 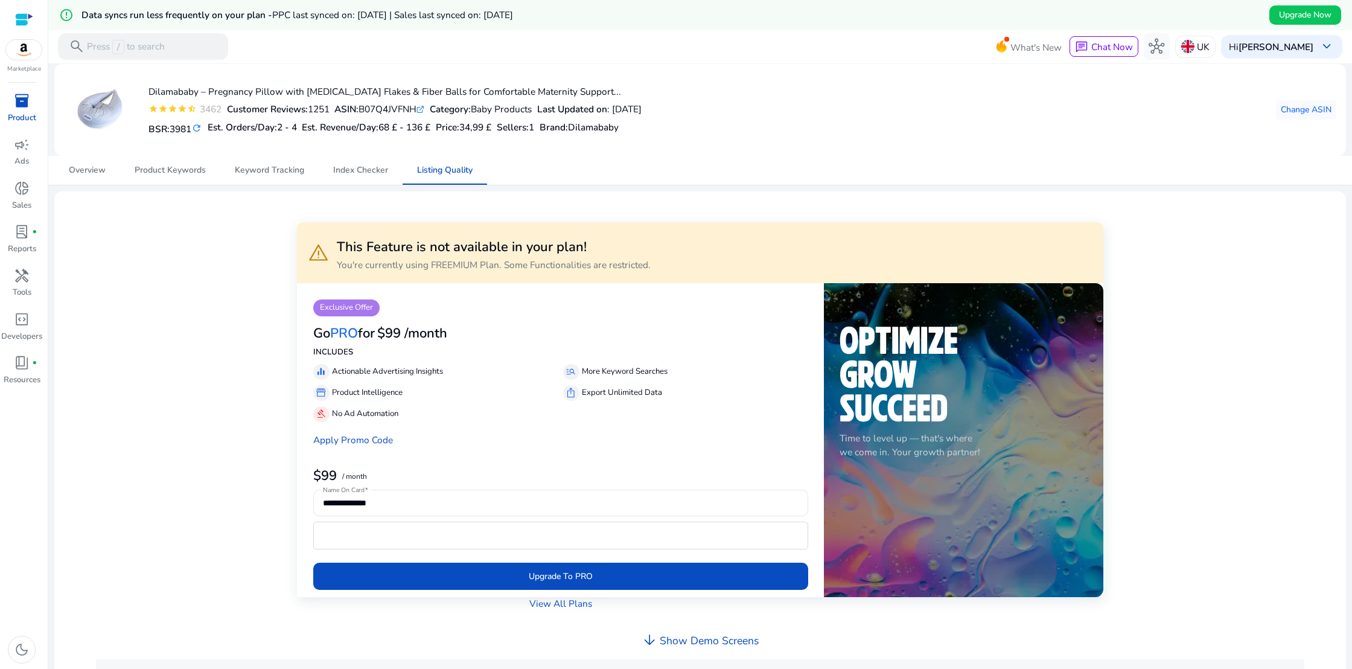 What do you see at coordinates (649, 640) in the screenshot?
I see `span: arrow_downward` at bounding box center [649, 640].